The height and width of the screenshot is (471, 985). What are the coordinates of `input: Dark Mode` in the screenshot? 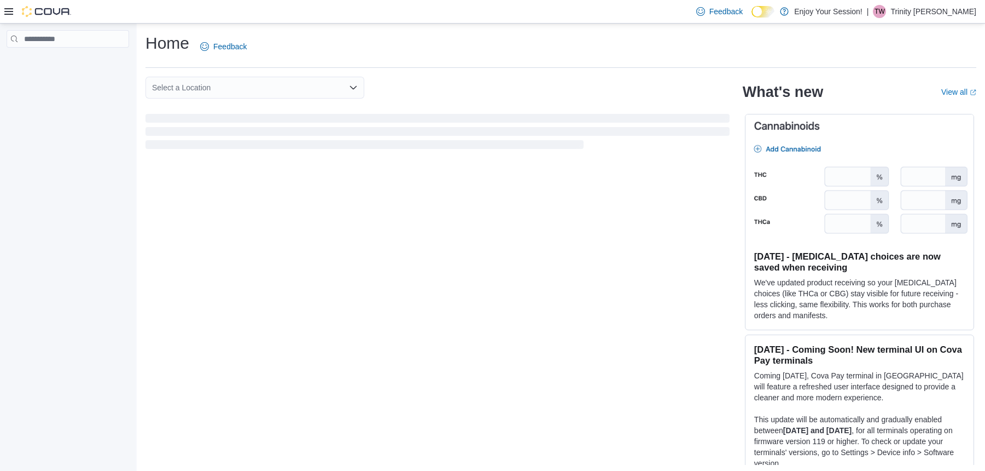 It's located at (763, 11).